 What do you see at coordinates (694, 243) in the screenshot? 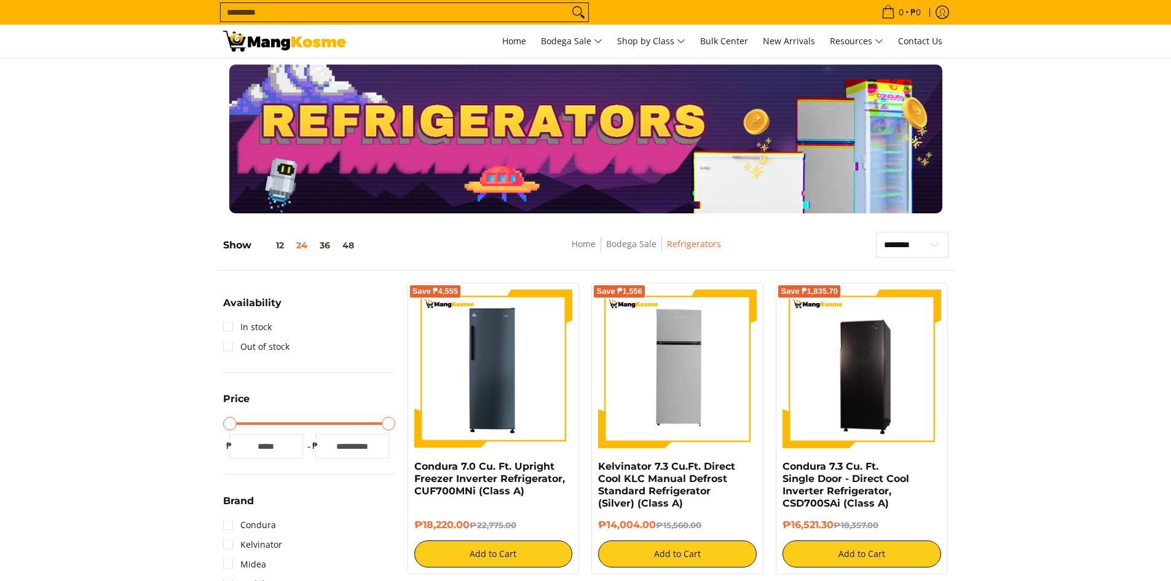
I see `a: Refrigerators` at bounding box center [694, 243].